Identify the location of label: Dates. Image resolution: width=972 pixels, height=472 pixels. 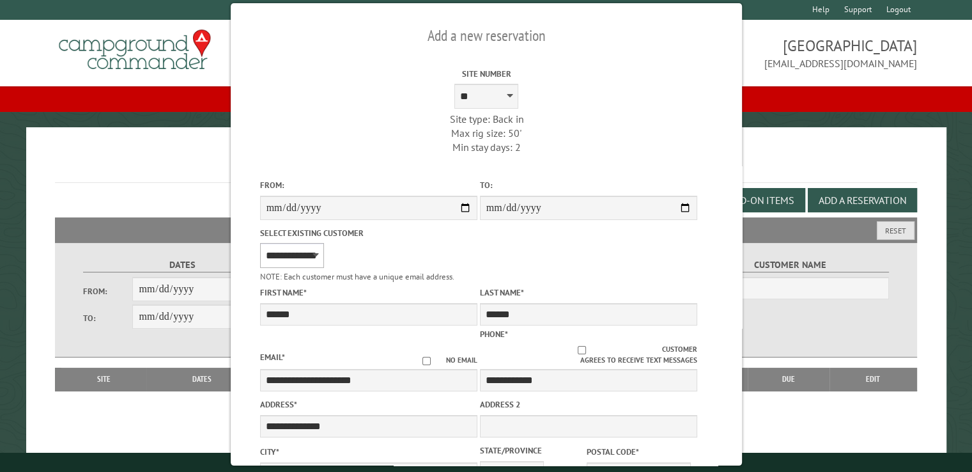
(182, 265).